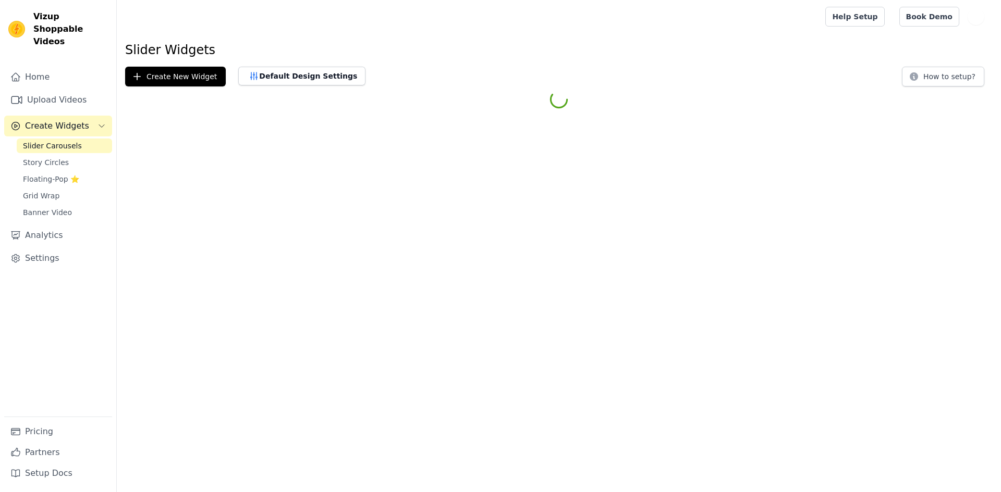 Image resolution: width=1001 pixels, height=492 pixels. I want to click on a: Story Circles, so click(64, 163).